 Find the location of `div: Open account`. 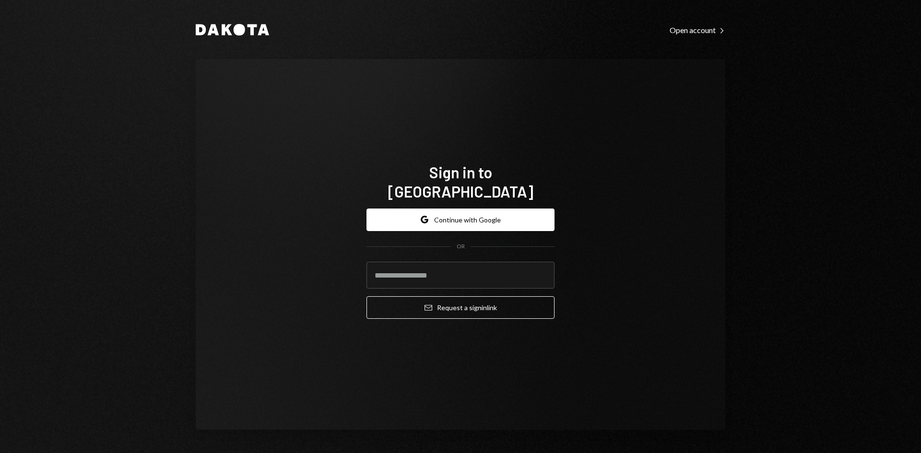

div: Open account is located at coordinates (697, 30).